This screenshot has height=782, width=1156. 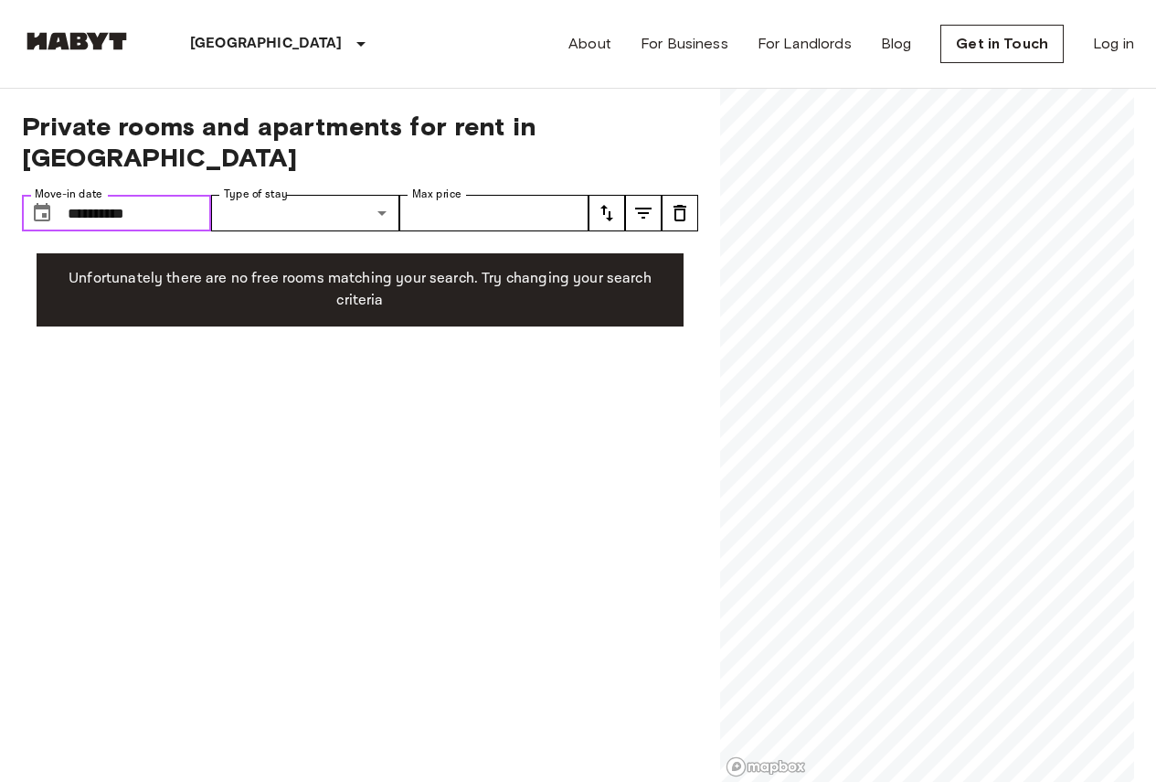 What do you see at coordinates (360, 290) in the screenshot?
I see `p: Unfortunately there are no free rooms matching your search. Try changing your search criteria` at bounding box center [360, 290].